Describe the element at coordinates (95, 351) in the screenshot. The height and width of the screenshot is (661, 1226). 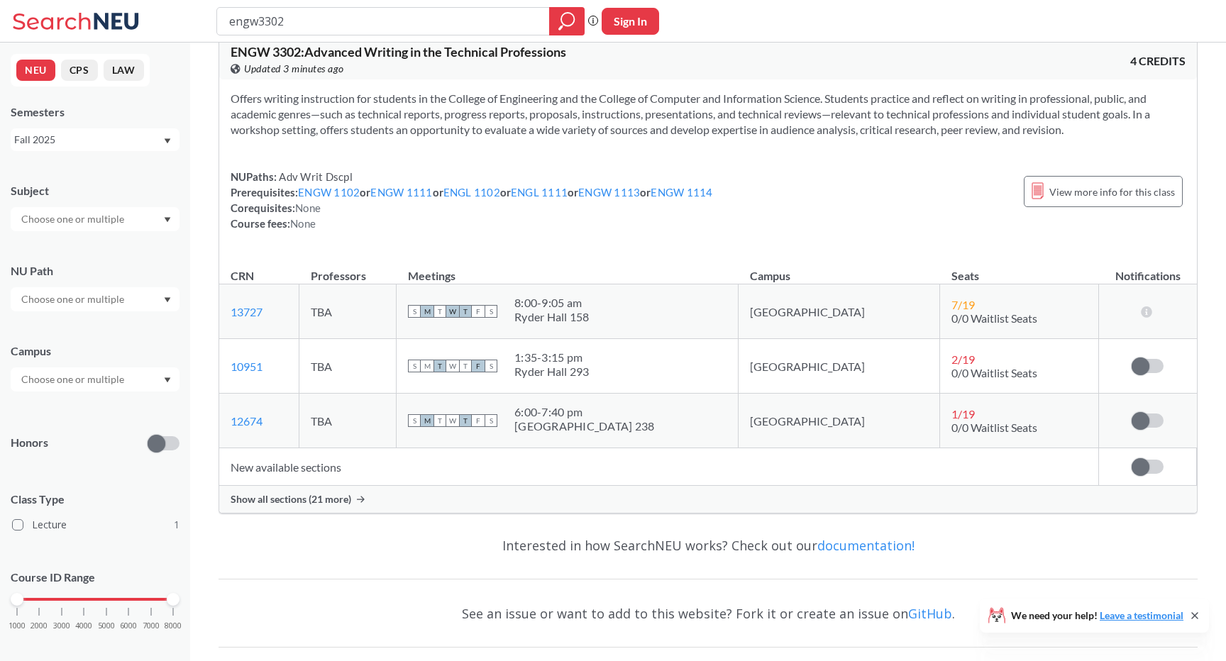
I see `div: Campus` at that location.